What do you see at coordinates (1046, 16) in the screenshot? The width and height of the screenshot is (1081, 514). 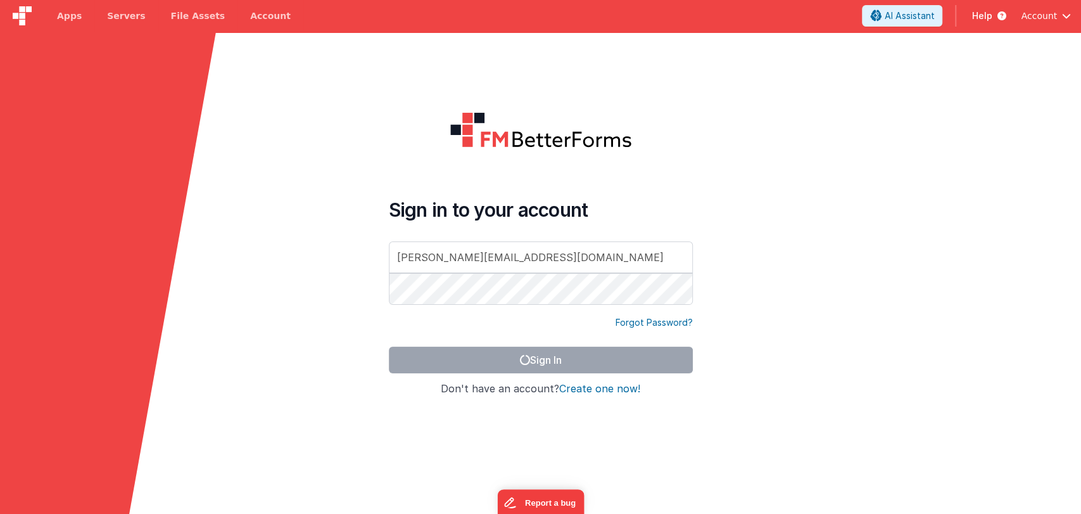 I see `button: Account` at bounding box center [1046, 16].